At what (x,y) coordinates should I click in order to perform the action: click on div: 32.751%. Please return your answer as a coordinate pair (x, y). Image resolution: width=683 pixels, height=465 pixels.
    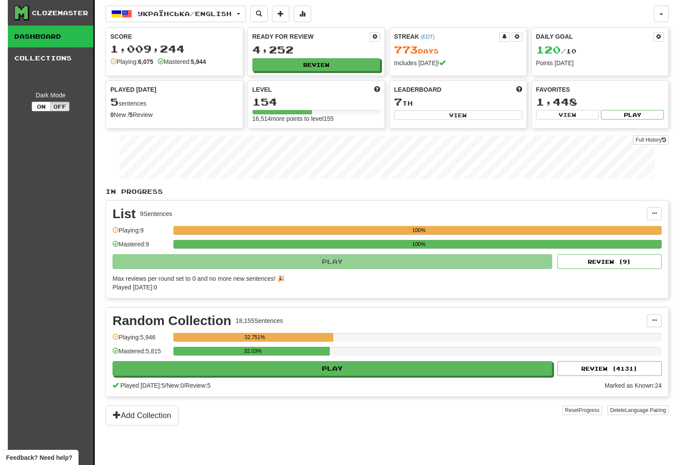
    Looking at the image, I should click on (255, 337).